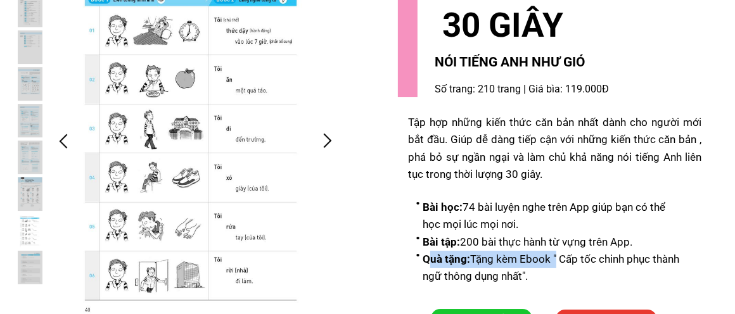  I want to click on li: Tặng kèm Ebook " Cấp tốc chinh phục thành ngữ thông dụng nhất"., so click(550, 268).